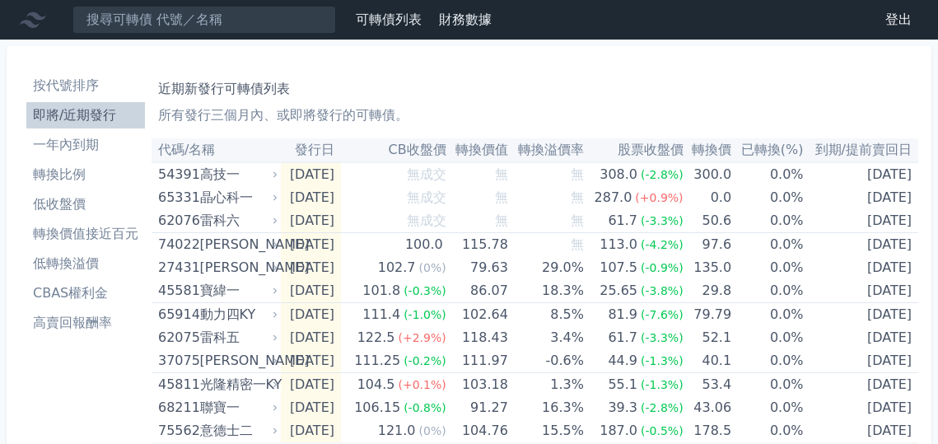 This screenshot has height=444, width=938. Describe the element at coordinates (237, 175) in the screenshot. I see `div: 高技一` at that location.